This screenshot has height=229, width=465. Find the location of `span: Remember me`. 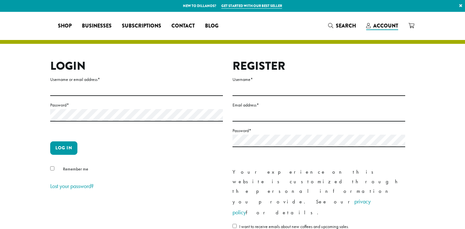

span: Remember me is located at coordinates (75, 169).